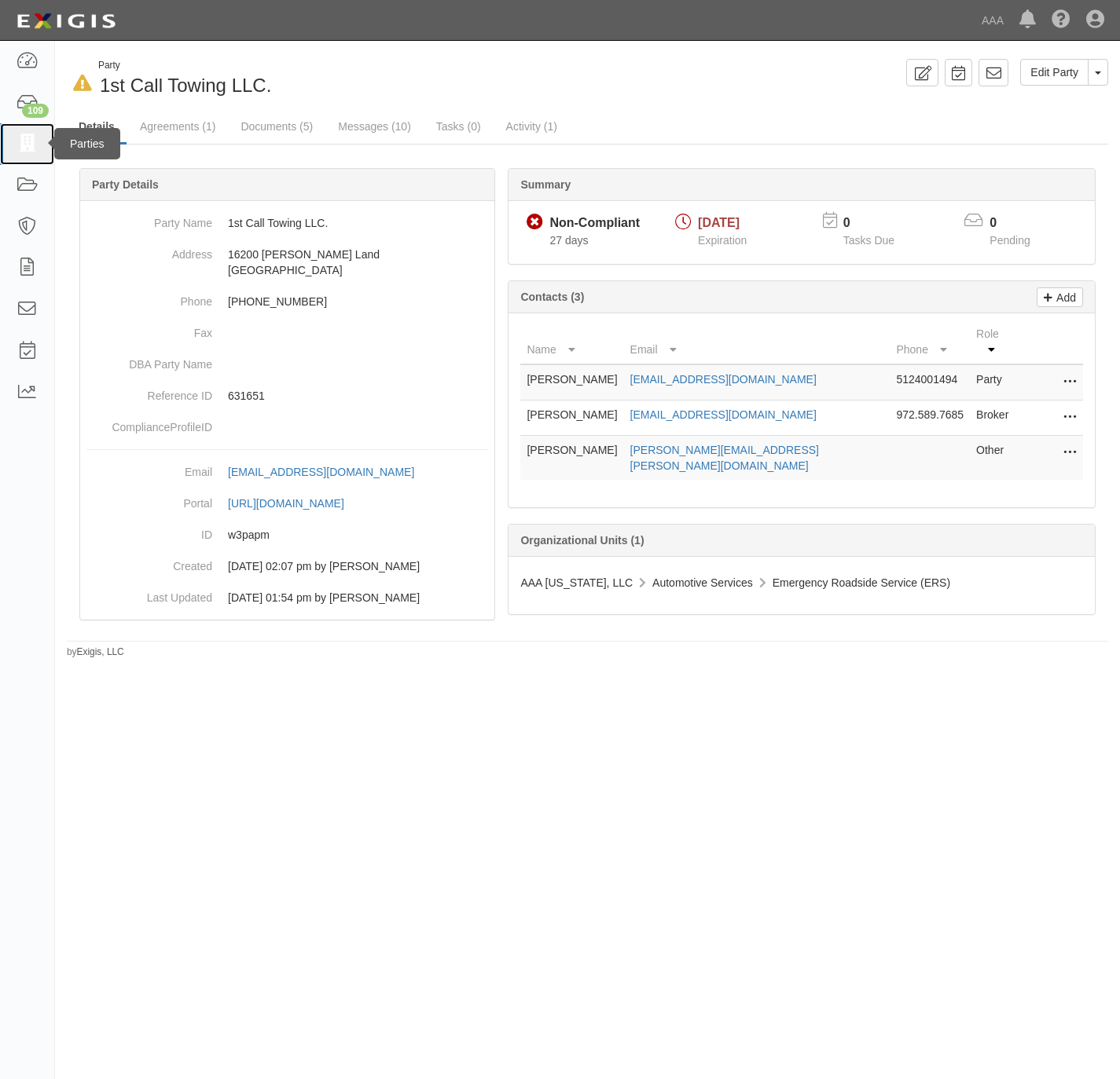  Describe the element at coordinates (125, 185) in the screenshot. I see `b: Party Details` at that location.